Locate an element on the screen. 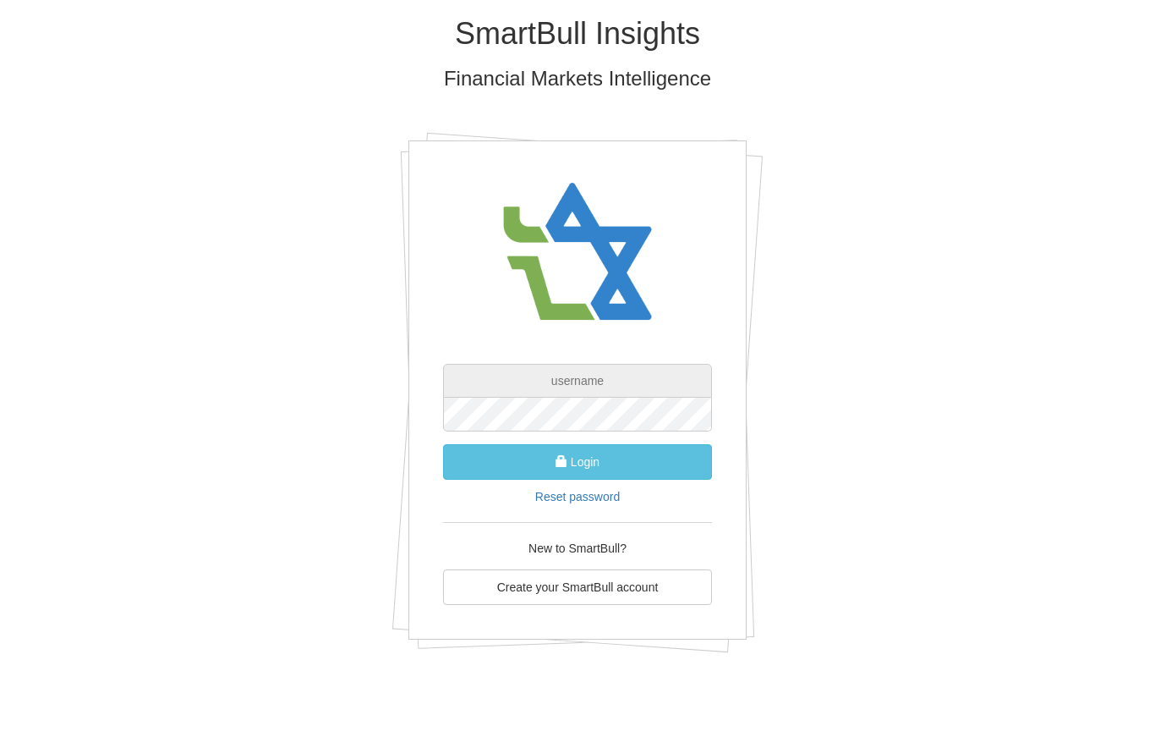 This screenshot has width=1155, height=737. a: Create your SmartBull account is located at coordinates (578, 587).